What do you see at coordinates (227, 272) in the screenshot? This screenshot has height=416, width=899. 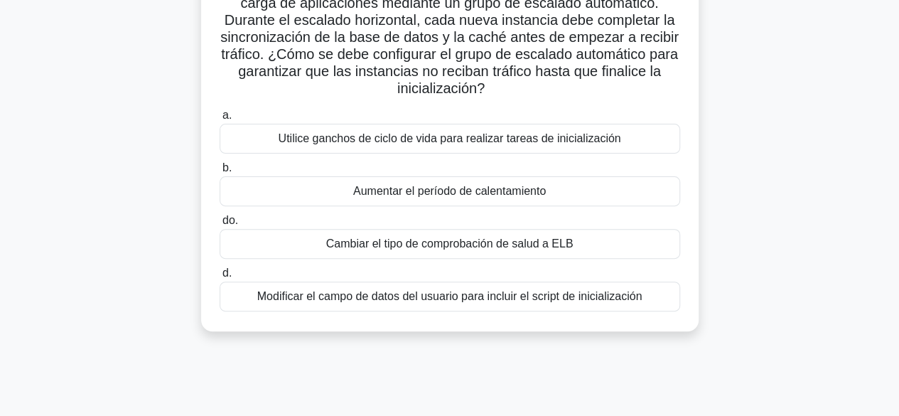 I see `font: d.` at bounding box center [227, 272].